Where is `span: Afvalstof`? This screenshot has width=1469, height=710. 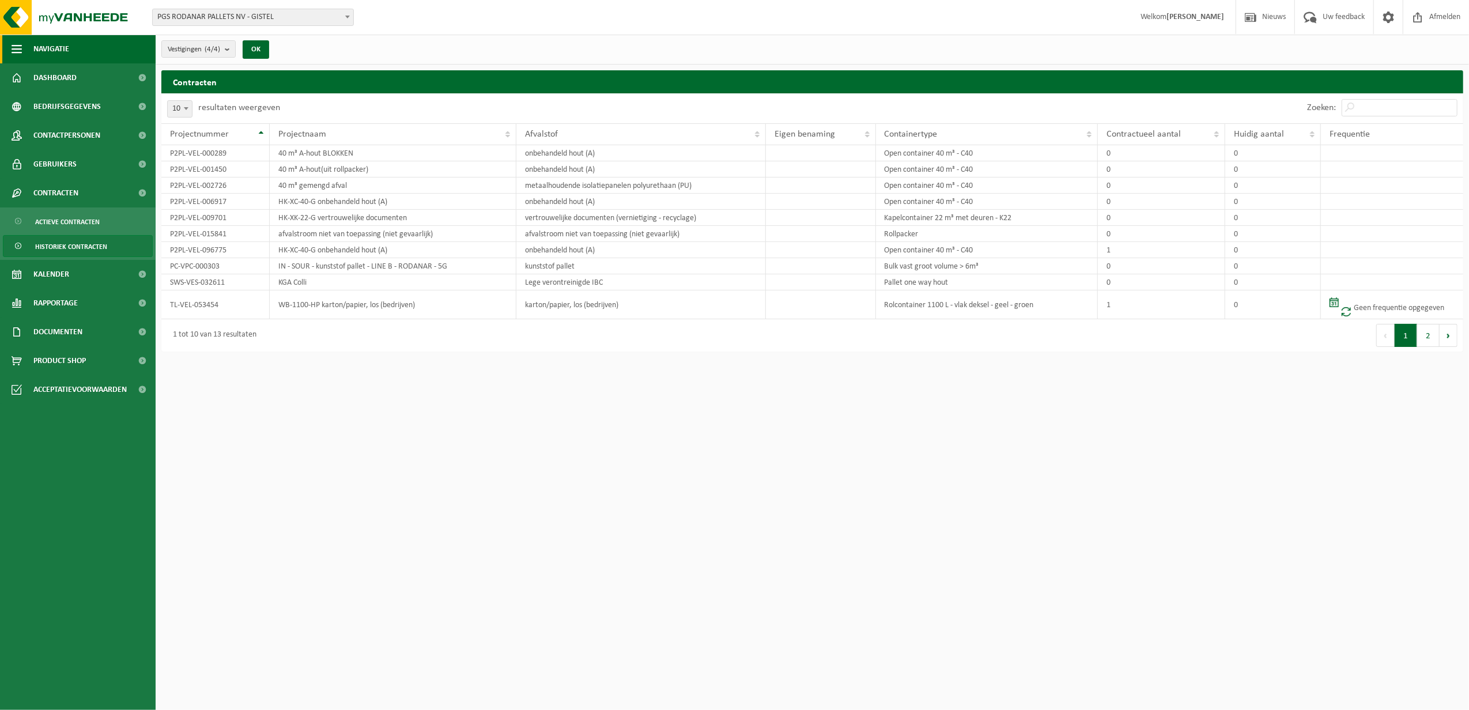 span: Afvalstof is located at coordinates (541, 134).